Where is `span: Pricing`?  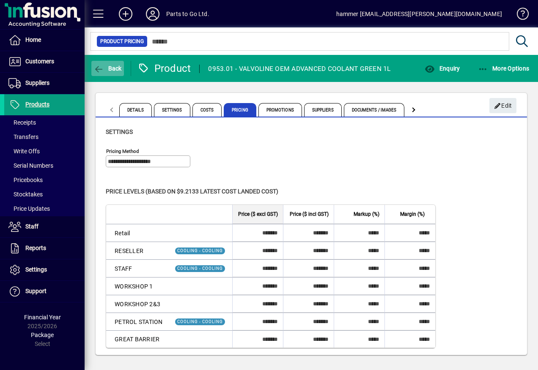
span: Pricing is located at coordinates (240, 110).